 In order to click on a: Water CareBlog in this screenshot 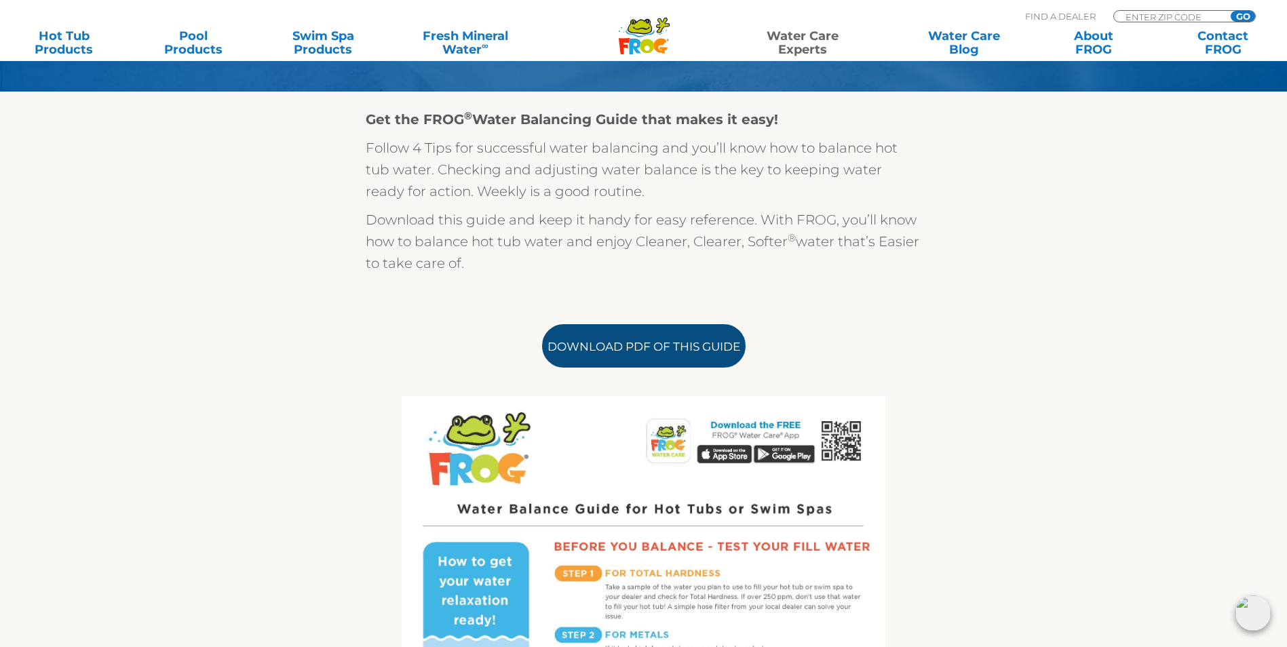, I will do `click(963, 43)`.